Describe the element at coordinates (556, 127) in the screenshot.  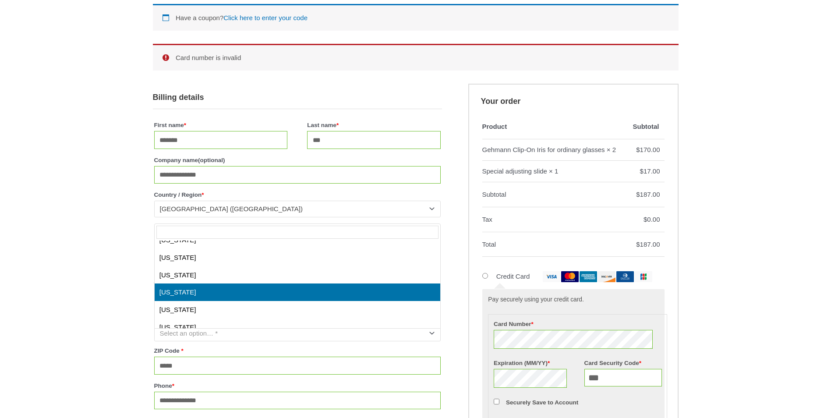
I see `th: Product` at that location.